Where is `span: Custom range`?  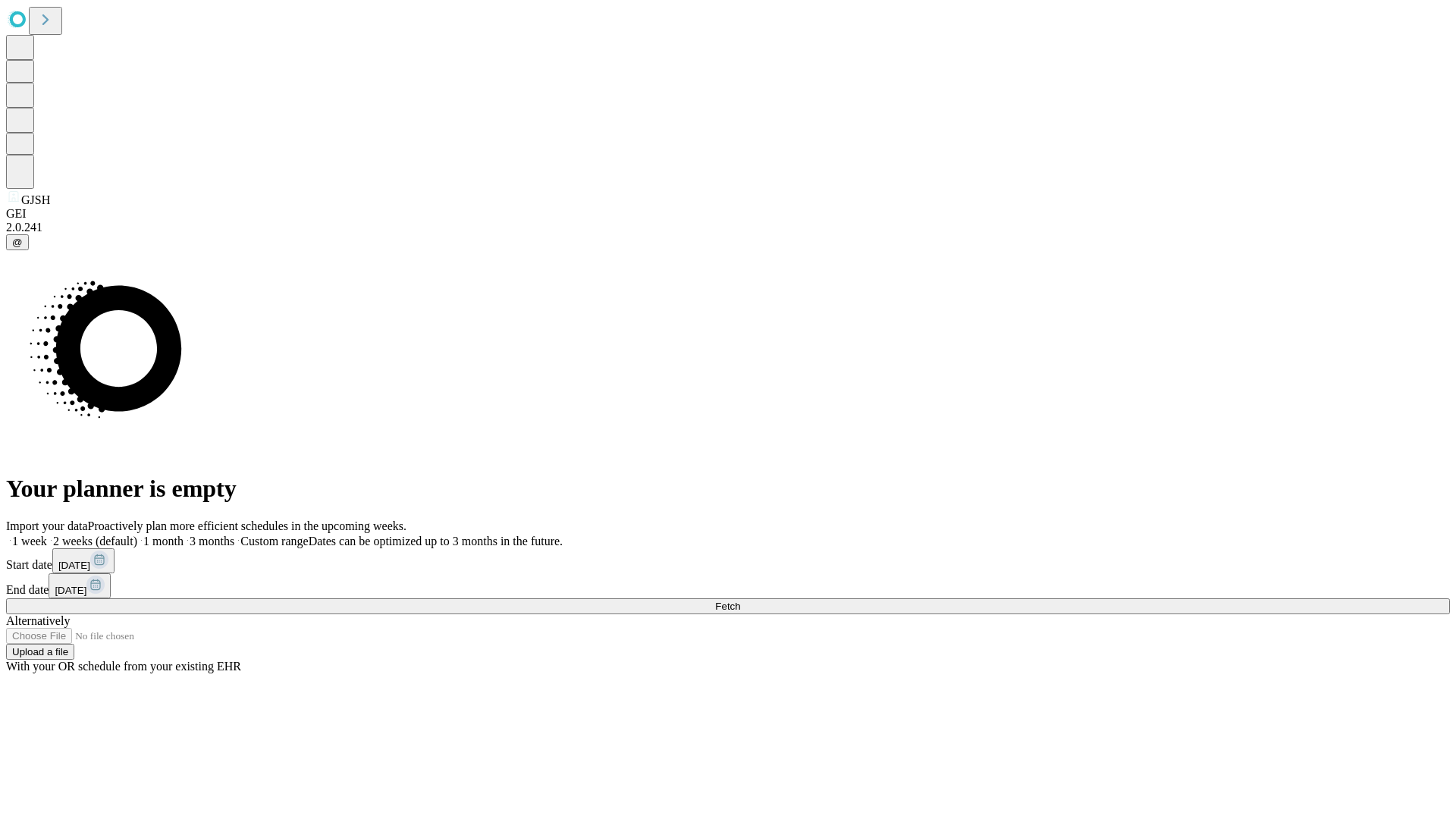
span: Custom range is located at coordinates (274, 540).